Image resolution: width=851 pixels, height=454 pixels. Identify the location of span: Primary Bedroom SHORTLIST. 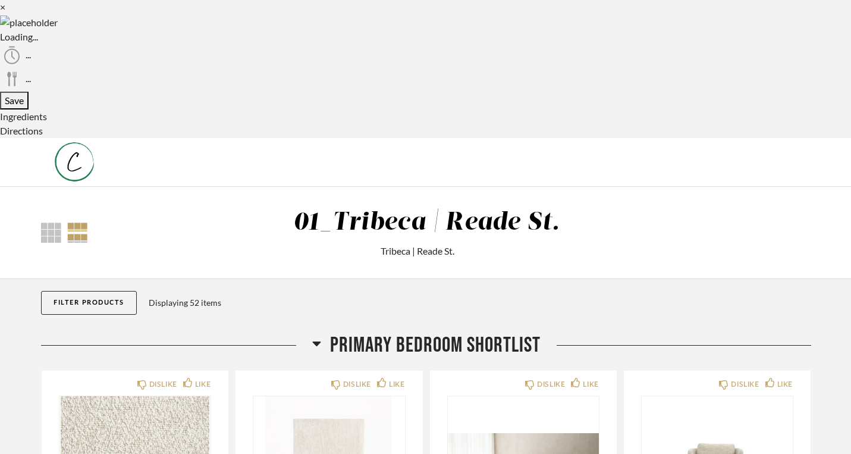
(435, 345).